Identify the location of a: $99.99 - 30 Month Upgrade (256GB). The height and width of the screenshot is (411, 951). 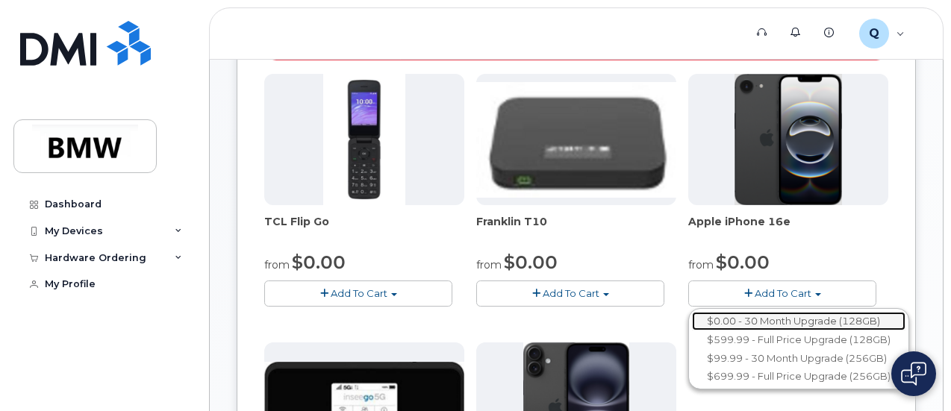
(798, 358).